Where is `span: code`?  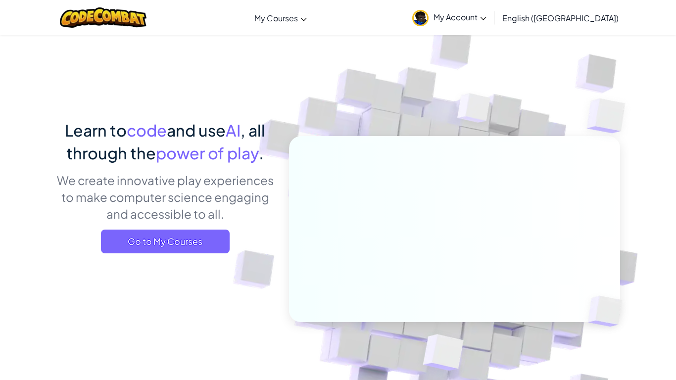
span: code is located at coordinates (146, 130).